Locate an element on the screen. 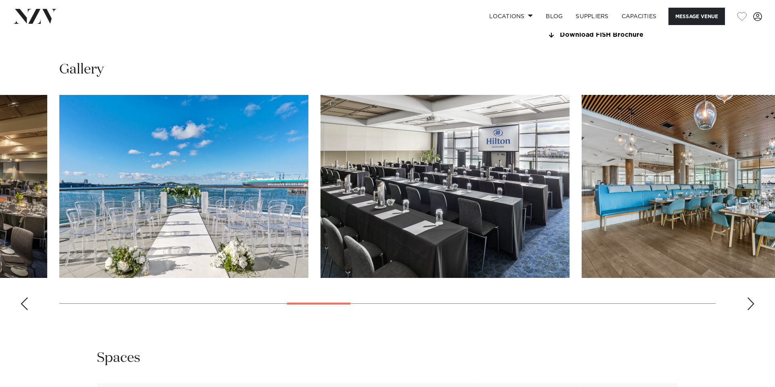 The image size is (775, 387). swiper-slide: 10 / 26 is located at coordinates (184, 186).